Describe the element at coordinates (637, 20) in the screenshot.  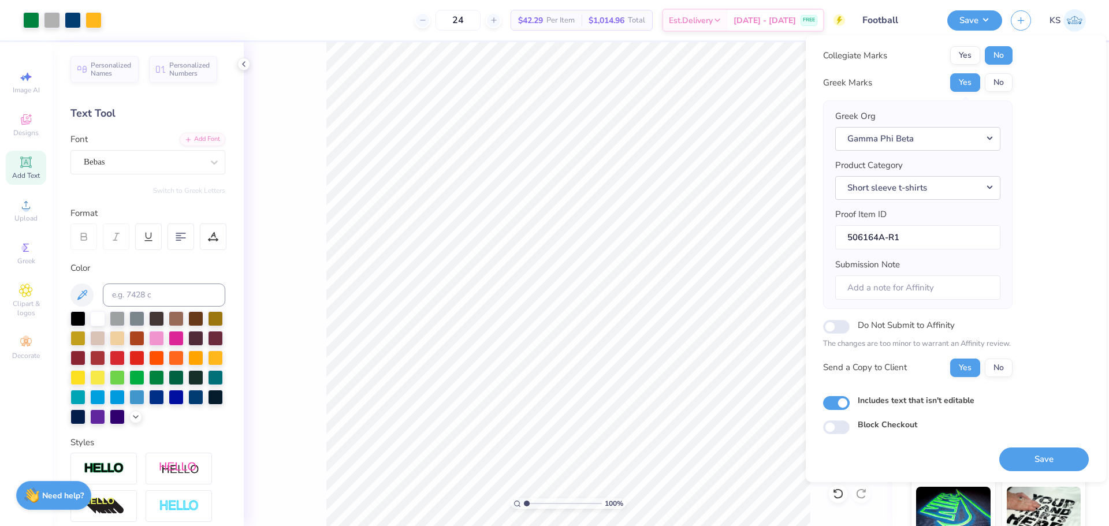
I see `span: Total` at that location.